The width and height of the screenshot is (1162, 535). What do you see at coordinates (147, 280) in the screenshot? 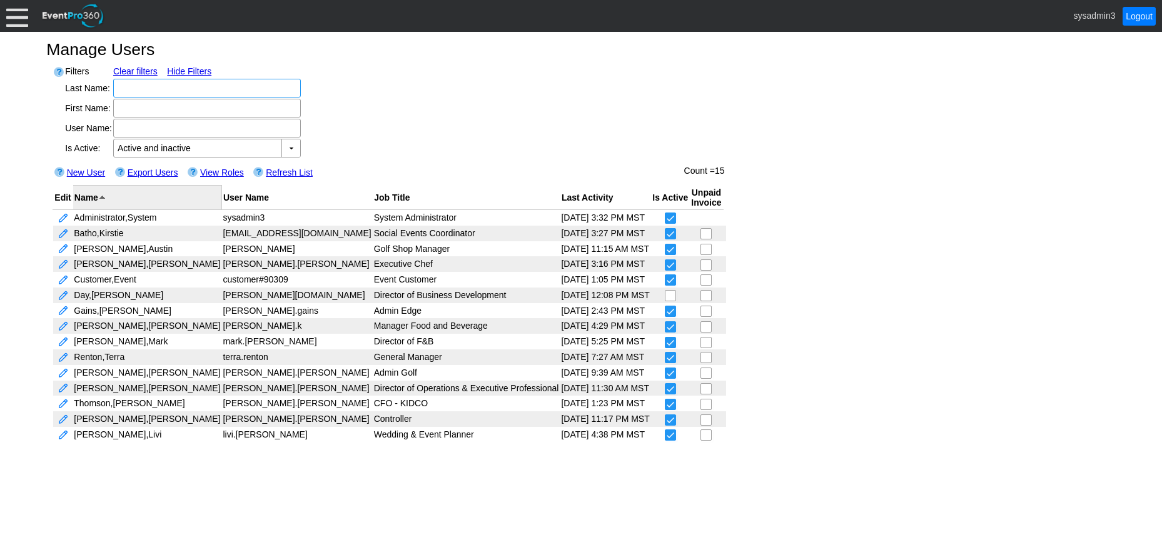
I see `td: Customer, Event` at bounding box center [147, 280].